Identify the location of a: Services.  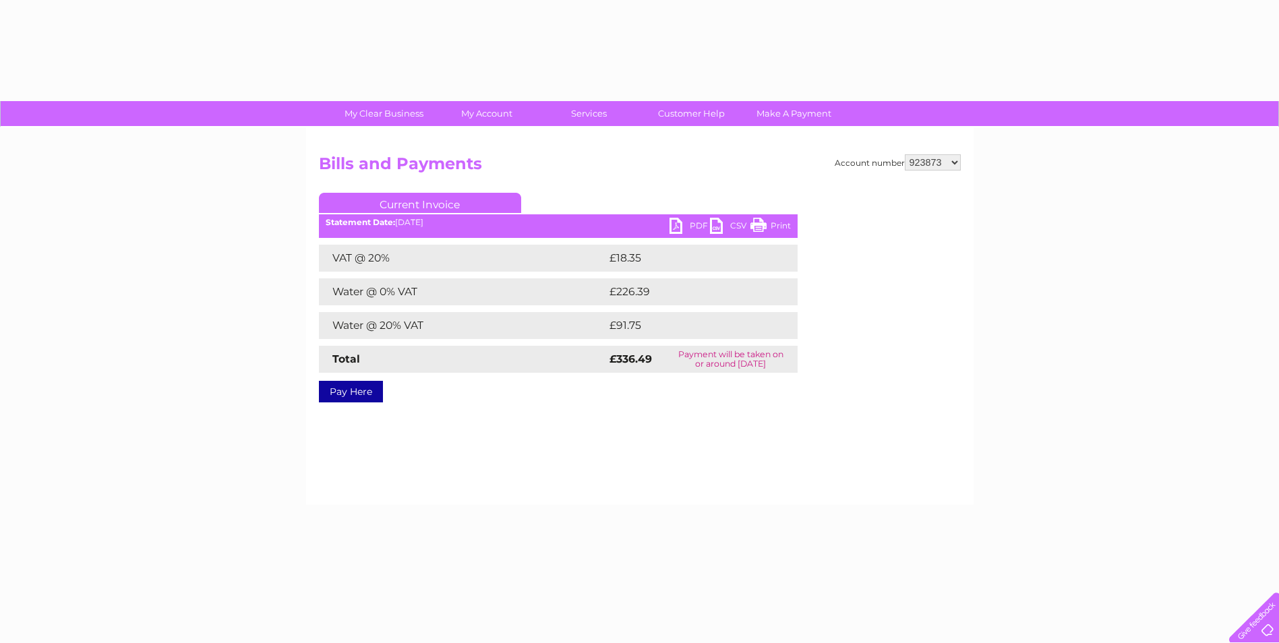
(589, 113).